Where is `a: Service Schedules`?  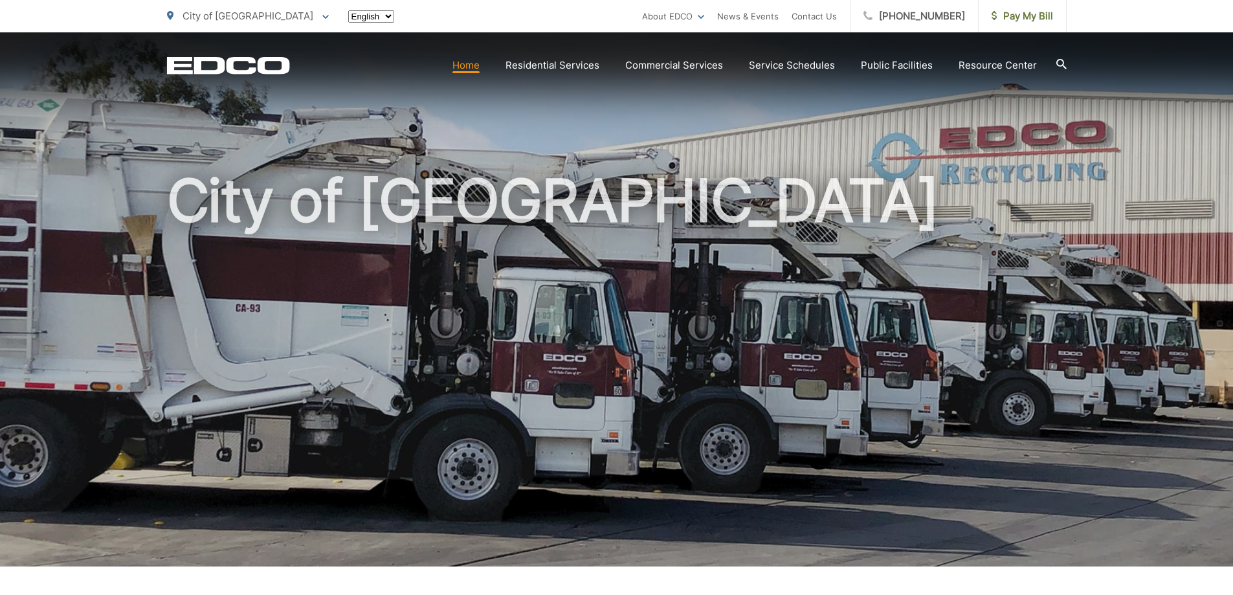
a: Service Schedules is located at coordinates (792, 65).